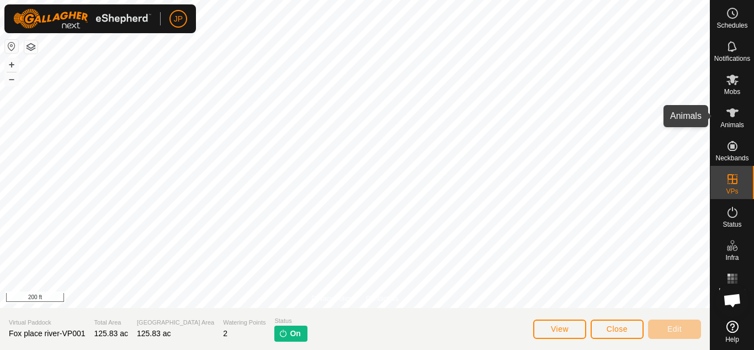  What do you see at coordinates (47, 322) in the screenshot?
I see `span: Virtual Paddock` at bounding box center [47, 322].